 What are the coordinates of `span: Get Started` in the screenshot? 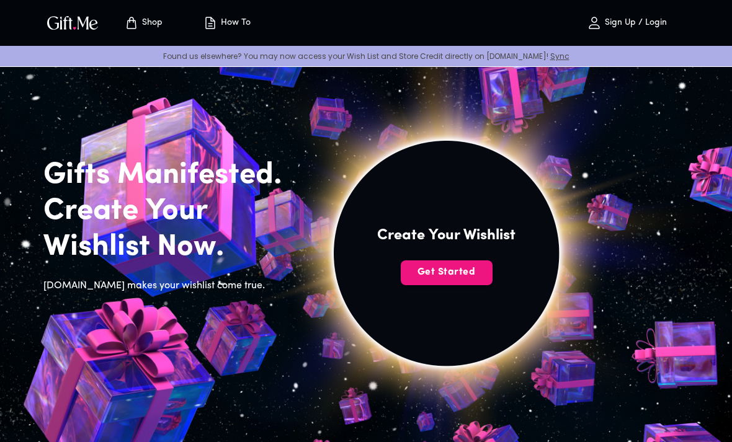 It's located at (447, 272).